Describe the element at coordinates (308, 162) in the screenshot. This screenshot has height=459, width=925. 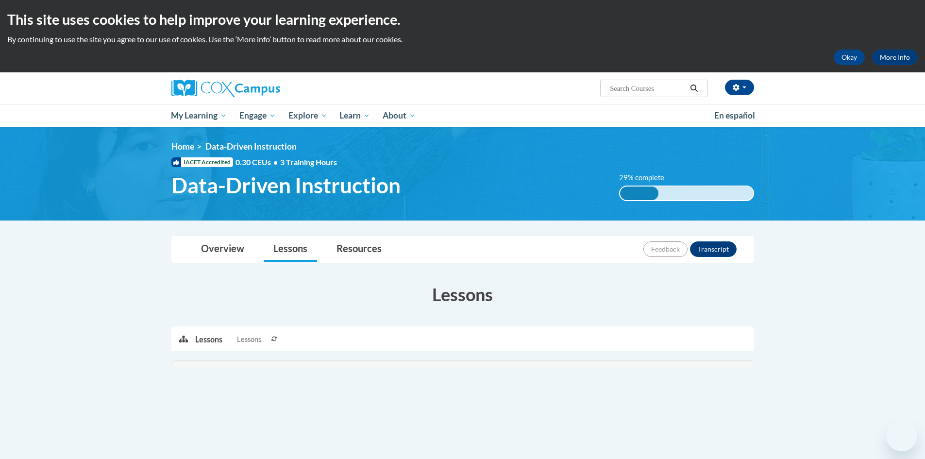
I see `span: 3 Training Hours` at that location.